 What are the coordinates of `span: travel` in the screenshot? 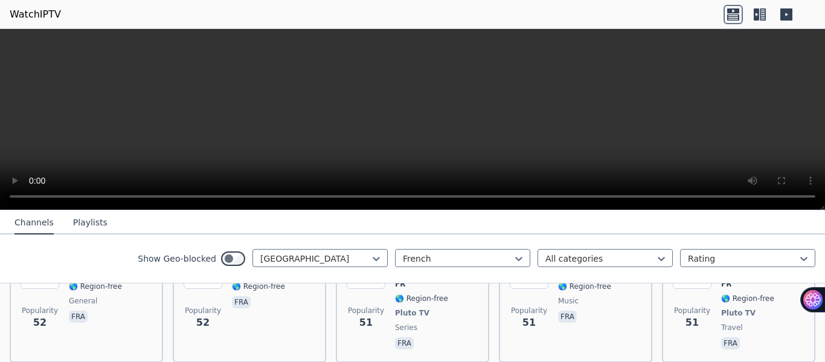 It's located at (732, 327).